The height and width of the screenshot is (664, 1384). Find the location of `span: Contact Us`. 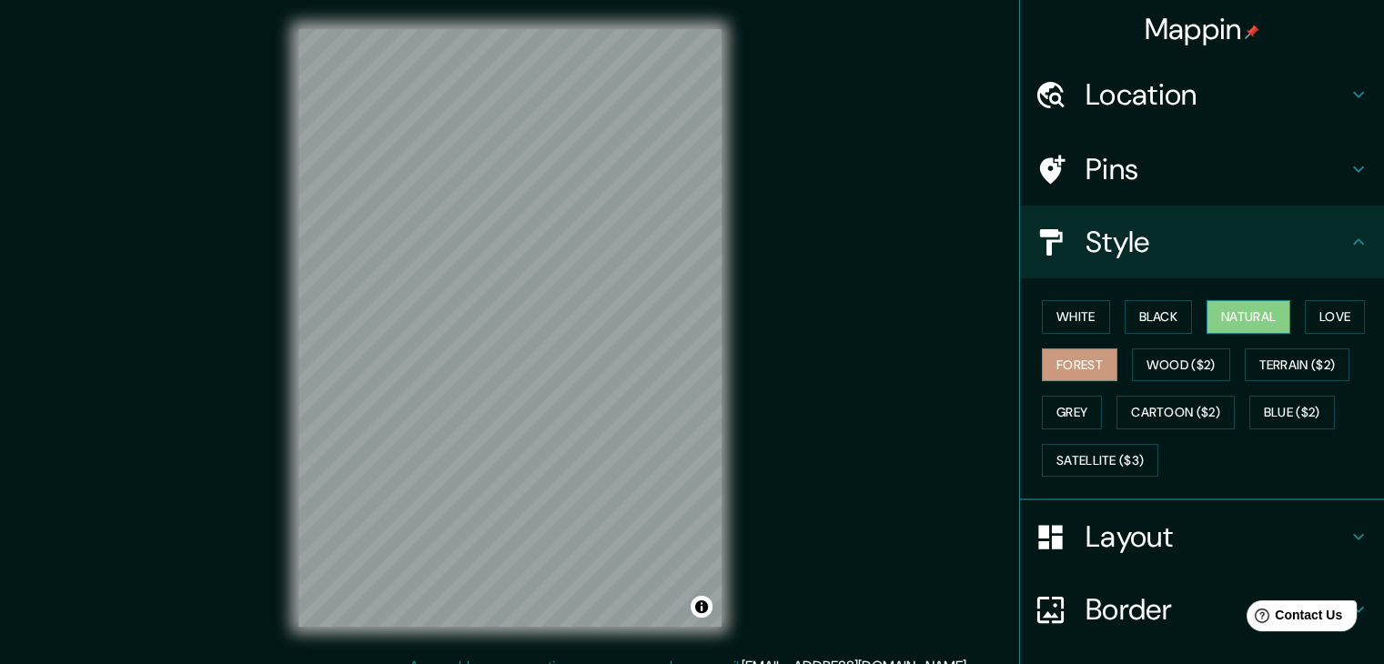

span: Contact Us is located at coordinates (86, 22).